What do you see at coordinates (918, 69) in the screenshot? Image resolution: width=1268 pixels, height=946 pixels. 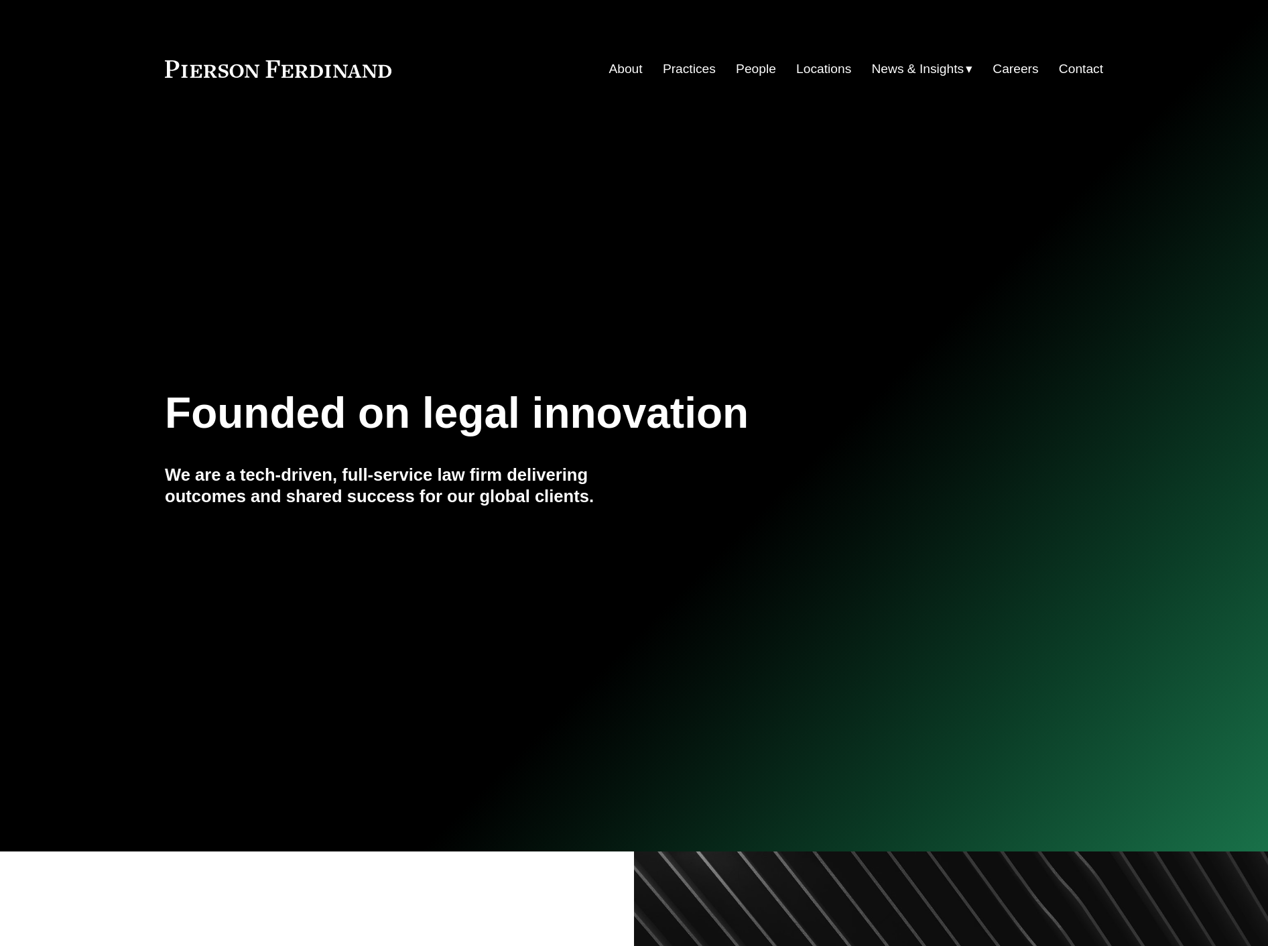 I see `span: News & Insights` at bounding box center [918, 69].